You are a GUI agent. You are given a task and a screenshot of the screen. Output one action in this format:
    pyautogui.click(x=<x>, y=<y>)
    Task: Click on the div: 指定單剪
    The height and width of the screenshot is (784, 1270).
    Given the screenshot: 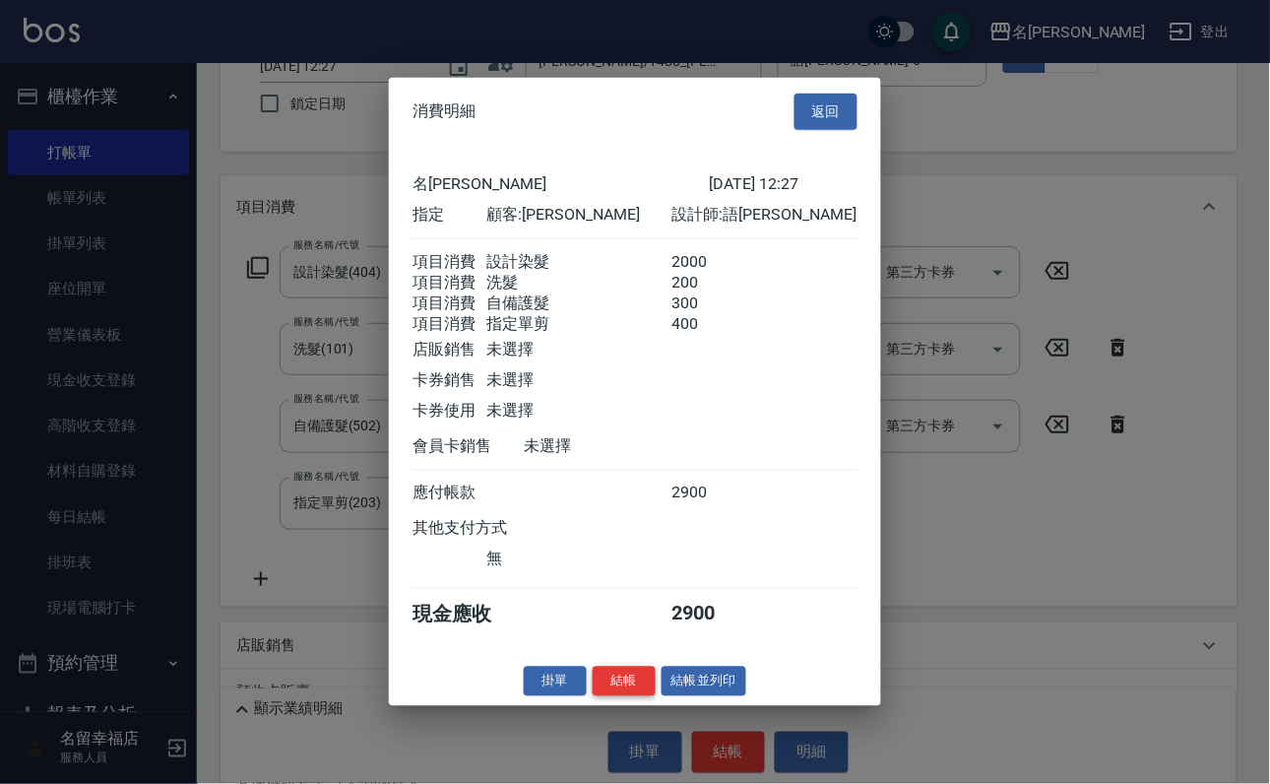 What is the action you would take?
    pyautogui.click(x=579, y=323)
    